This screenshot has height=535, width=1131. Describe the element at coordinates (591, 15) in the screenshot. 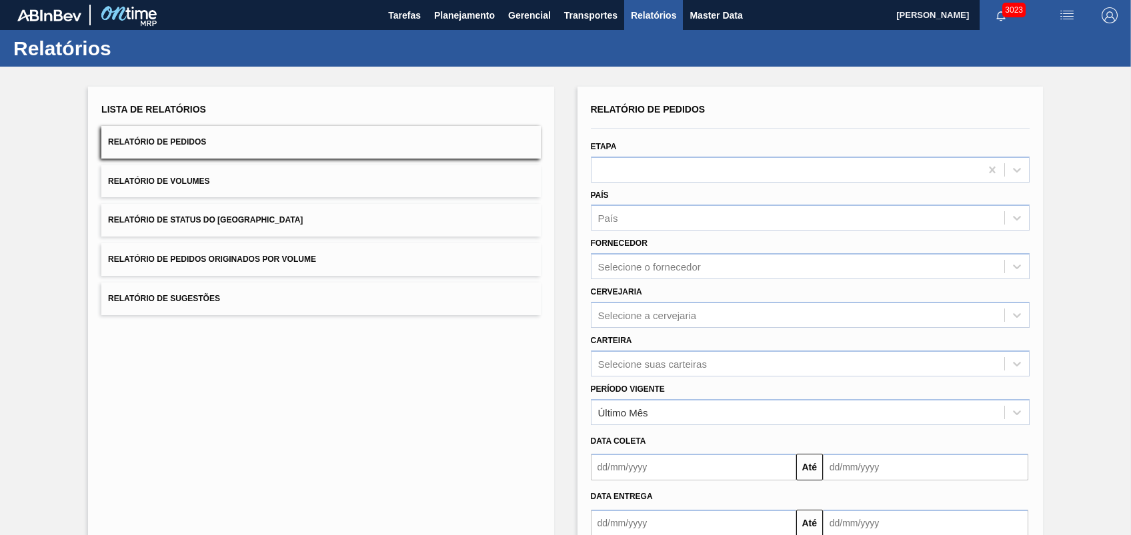

I see `span: Transportes` at that location.